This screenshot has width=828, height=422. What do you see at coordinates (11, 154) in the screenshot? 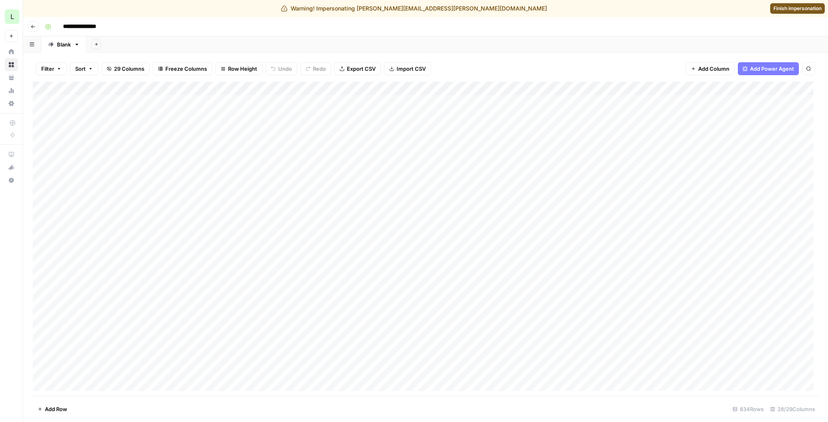
I see `a: AirOps Academy` at bounding box center [11, 154].